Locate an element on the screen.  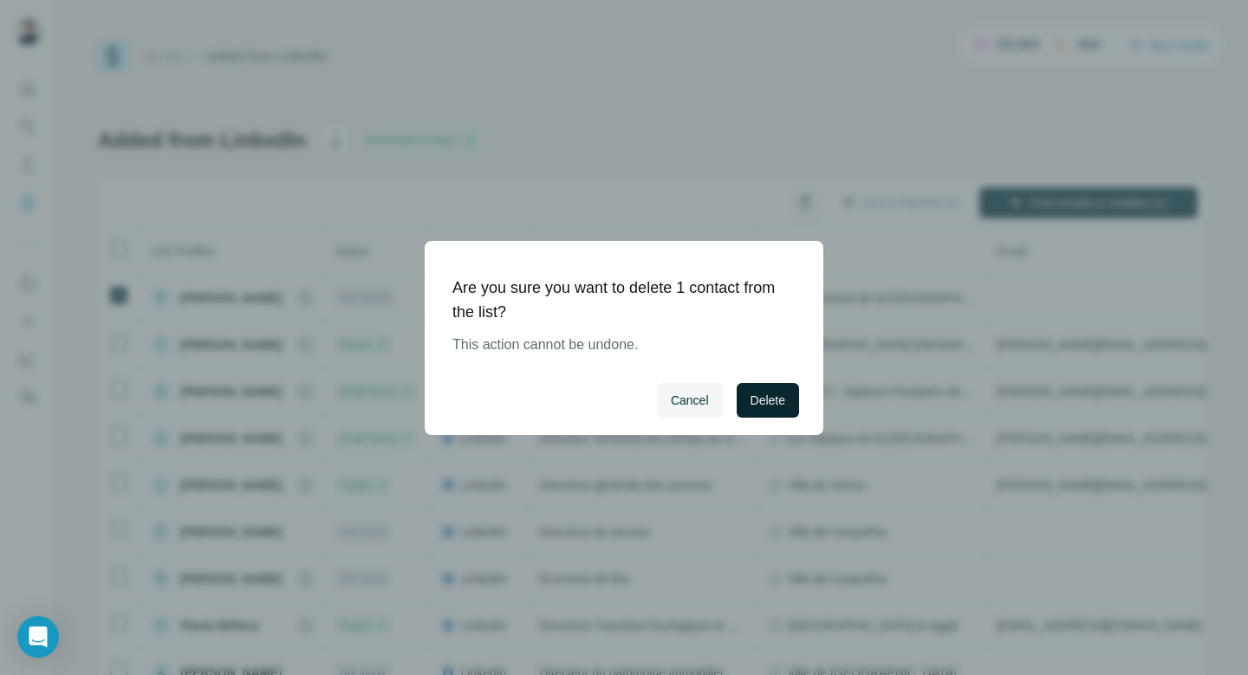
span: Cancel is located at coordinates (690, 400).